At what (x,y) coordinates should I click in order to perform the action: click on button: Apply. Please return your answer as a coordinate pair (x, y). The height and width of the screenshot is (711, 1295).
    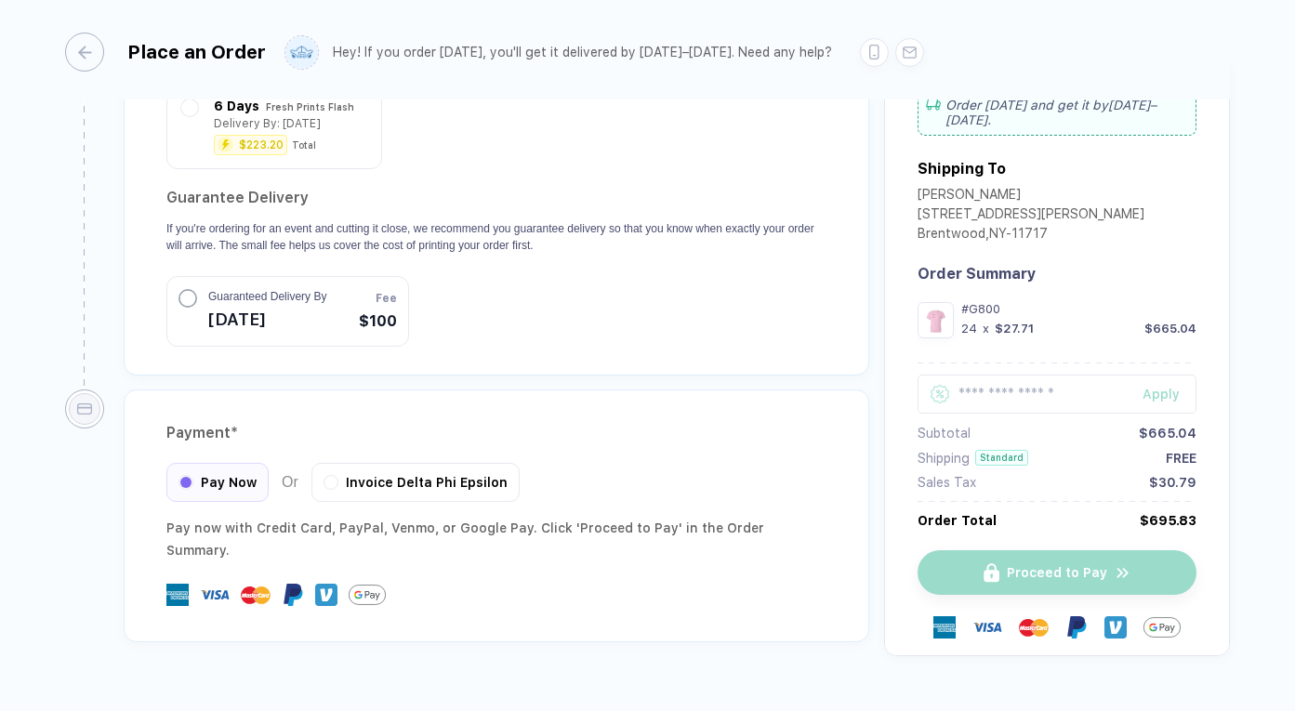
    Looking at the image, I should click on (1158, 394).